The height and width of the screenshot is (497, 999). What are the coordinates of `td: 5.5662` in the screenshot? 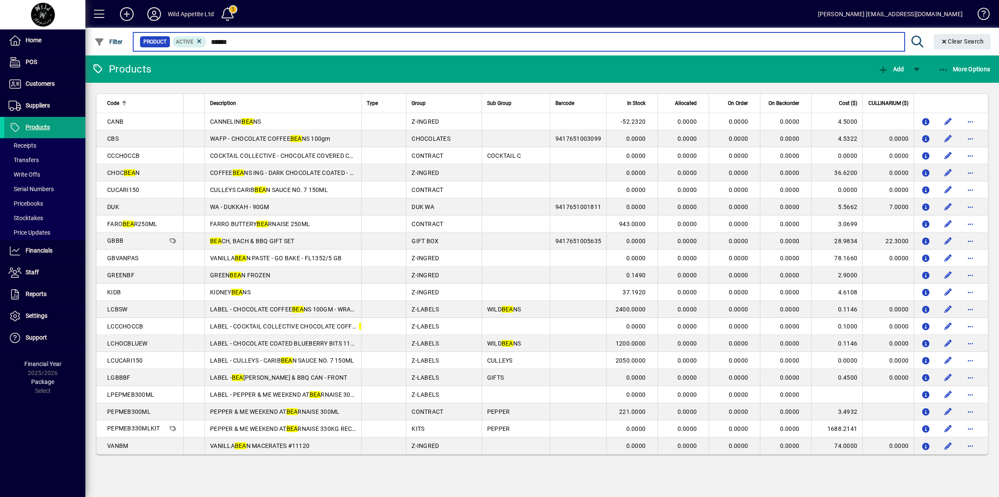 It's located at (836, 207).